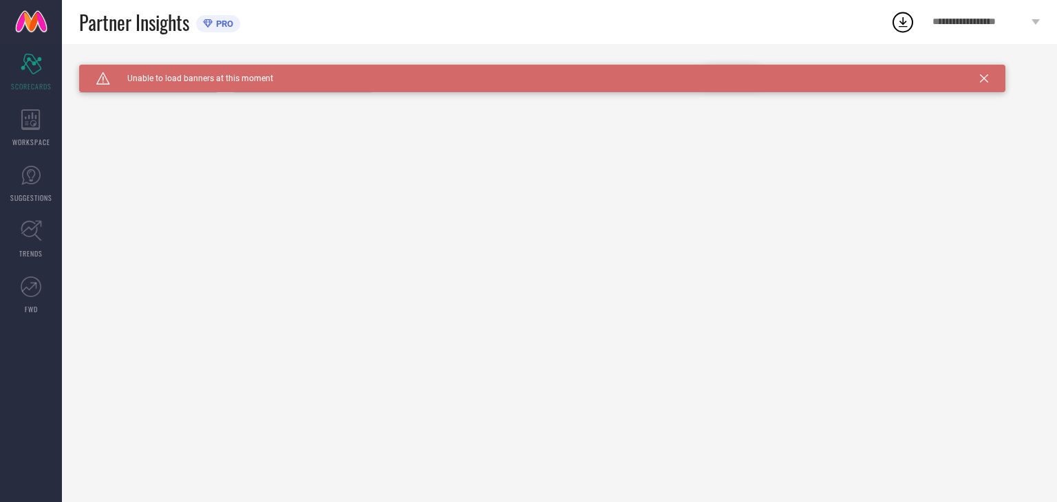 The width and height of the screenshot is (1057, 502). Describe the element at coordinates (31, 197) in the screenshot. I see `span: SUGGESTIONS` at that location.